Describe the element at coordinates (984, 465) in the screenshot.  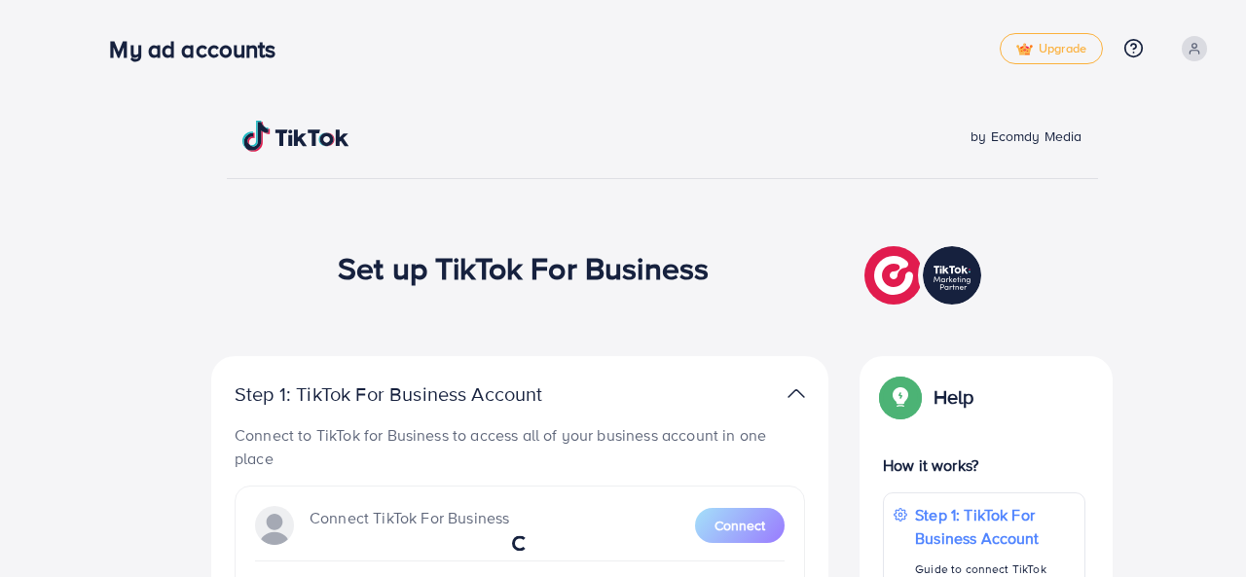
I see `p: How it works?` at that location.